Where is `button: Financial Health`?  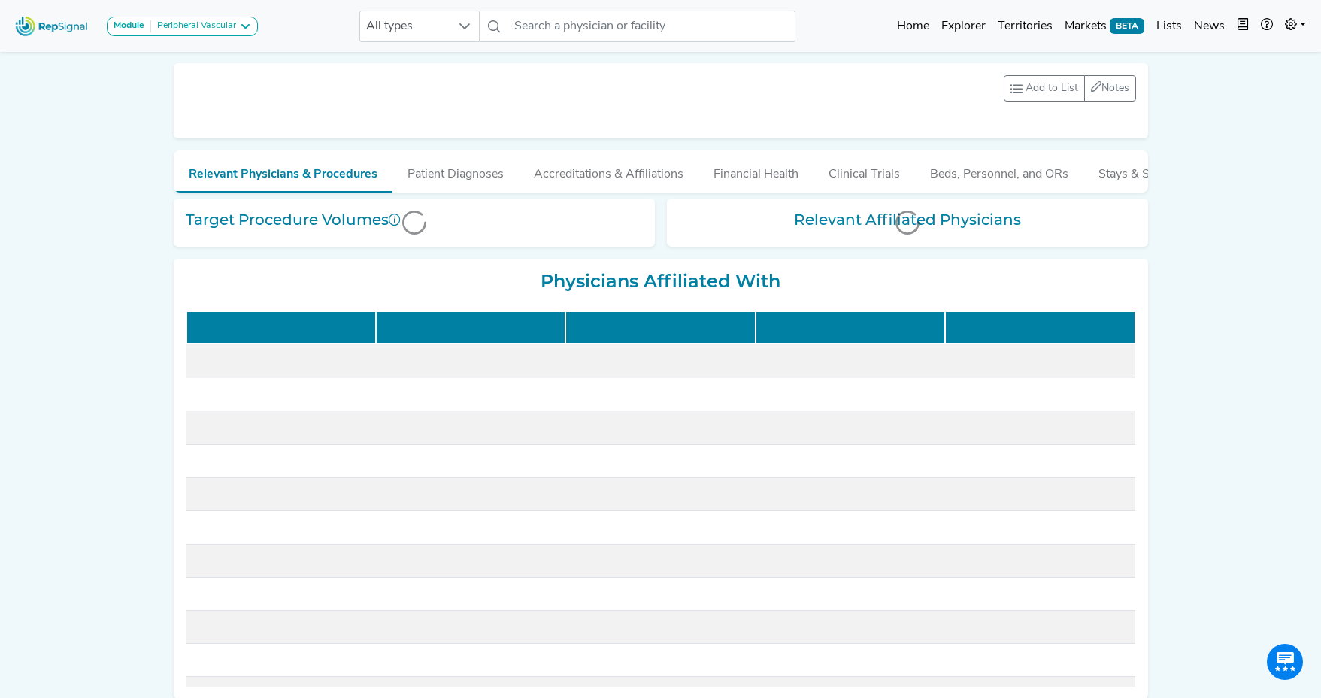
button: Financial Health is located at coordinates (756, 171).